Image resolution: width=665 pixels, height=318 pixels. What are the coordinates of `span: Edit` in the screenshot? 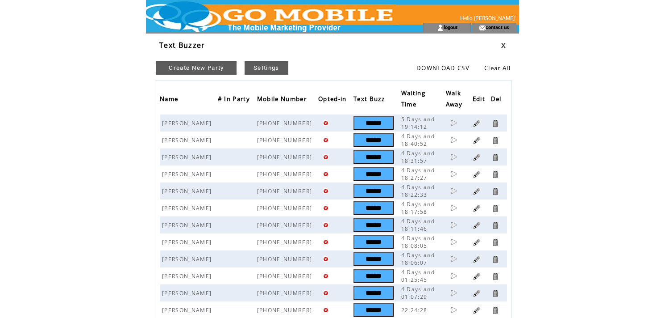 It's located at (480, 100).